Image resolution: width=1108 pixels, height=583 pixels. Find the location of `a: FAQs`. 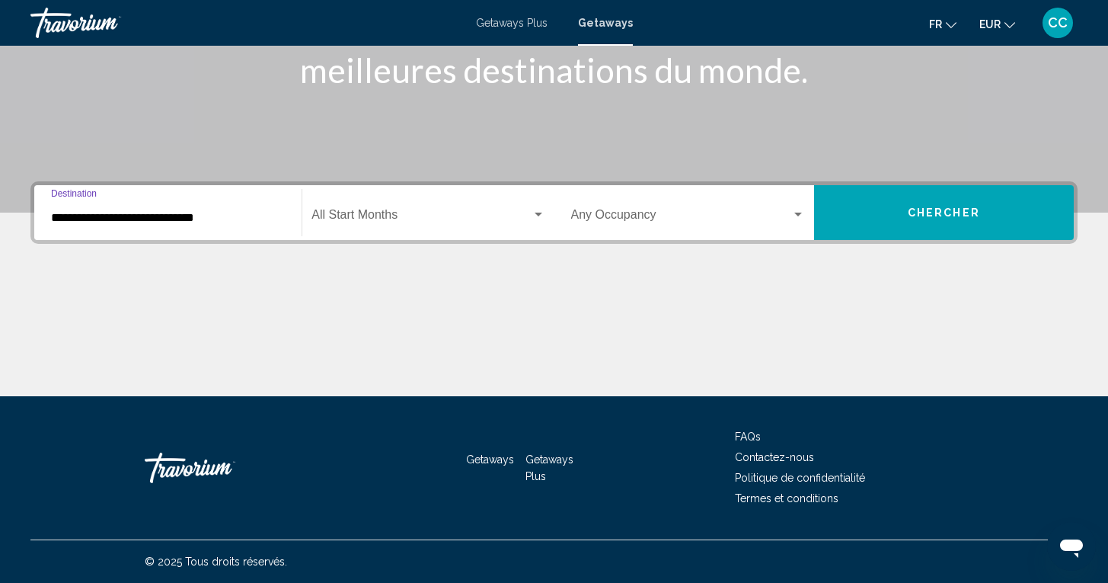

a: FAQs is located at coordinates (748, 437).